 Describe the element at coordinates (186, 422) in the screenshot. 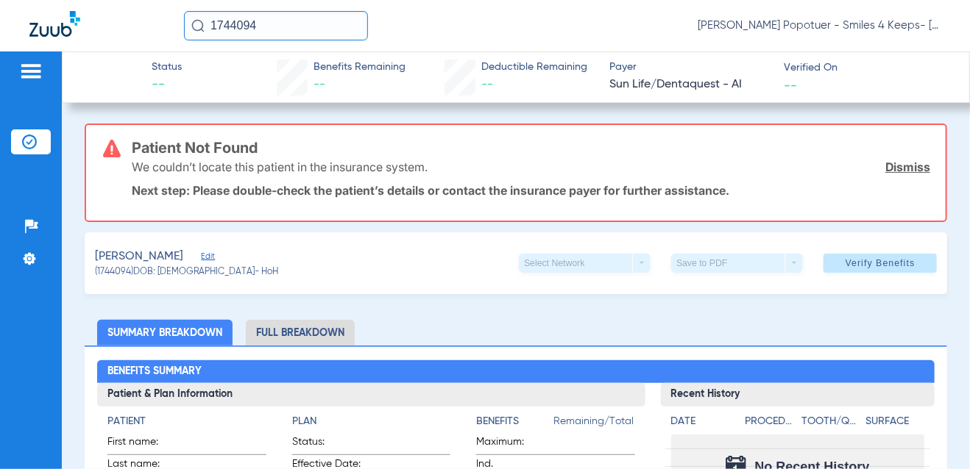

I see `app-breakdown-title: Patient` at that location.